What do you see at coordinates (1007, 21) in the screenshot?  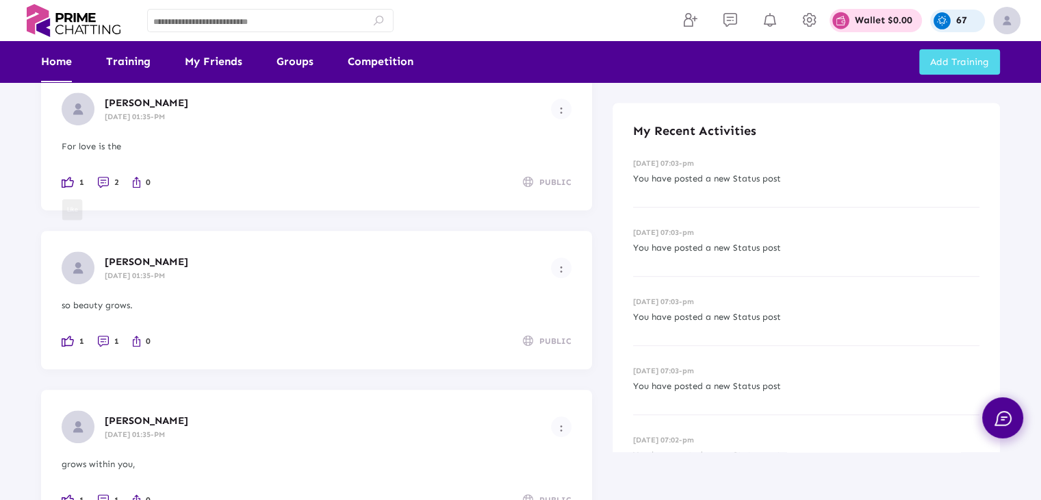 I see `img: img` at bounding box center [1007, 21].